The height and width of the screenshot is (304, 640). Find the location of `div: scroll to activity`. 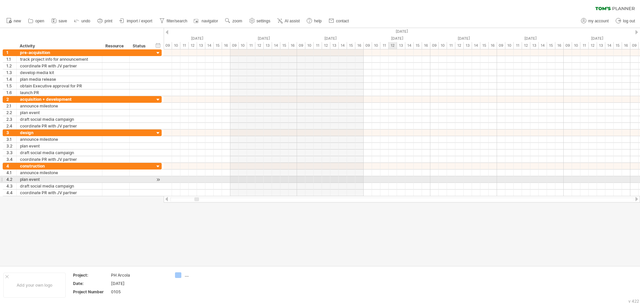

div: scroll to activity is located at coordinates (158, 179).